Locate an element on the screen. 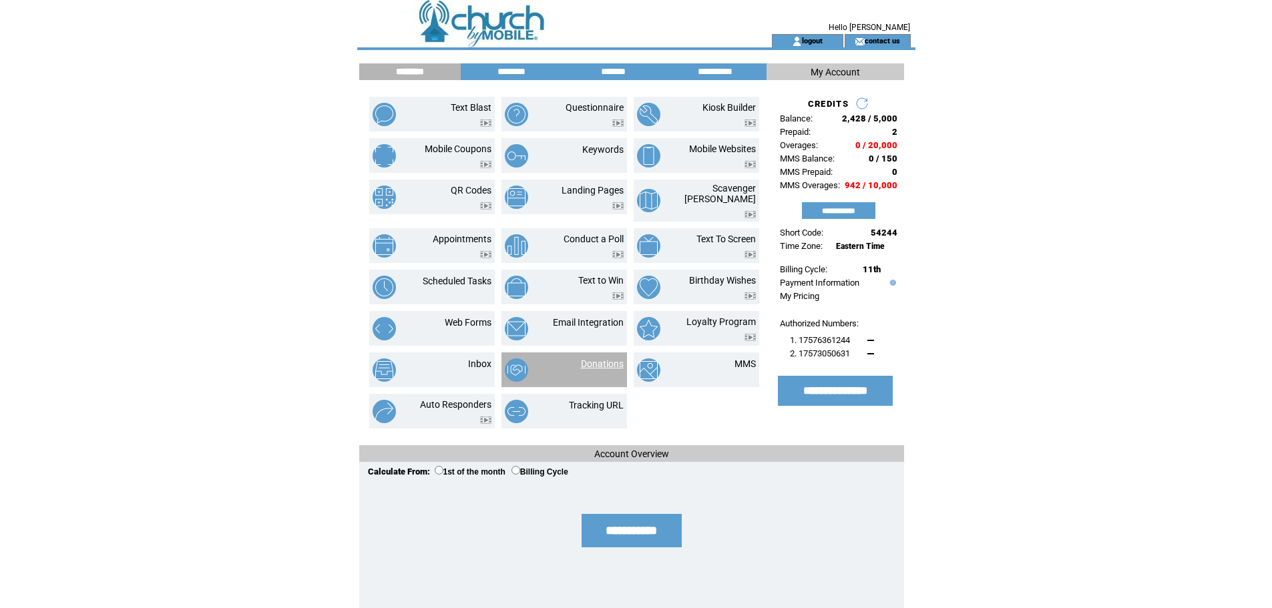 The width and height of the screenshot is (1272, 608). a: Text to Win is located at coordinates (601, 280).